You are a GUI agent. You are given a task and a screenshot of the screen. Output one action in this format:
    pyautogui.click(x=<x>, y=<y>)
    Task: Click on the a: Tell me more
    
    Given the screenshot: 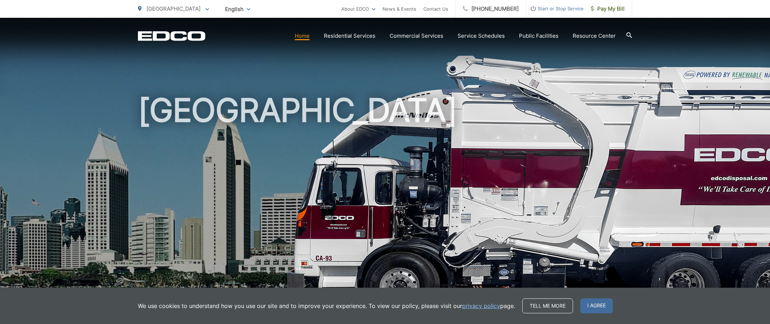 What is the action you would take?
    pyautogui.click(x=548, y=306)
    